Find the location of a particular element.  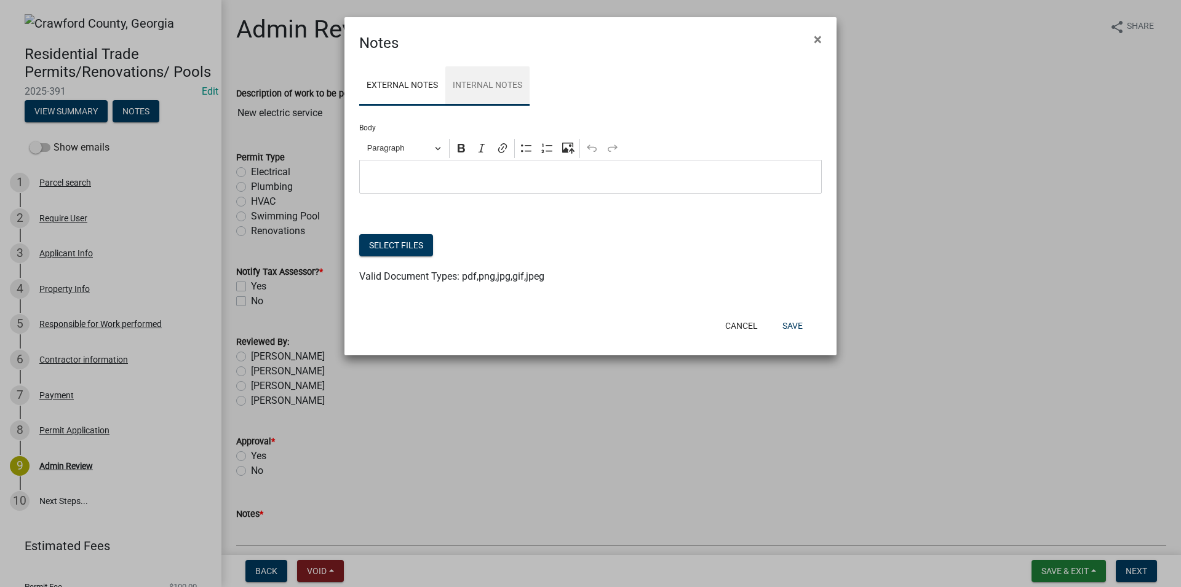

button: Select files is located at coordinates (396, 245).